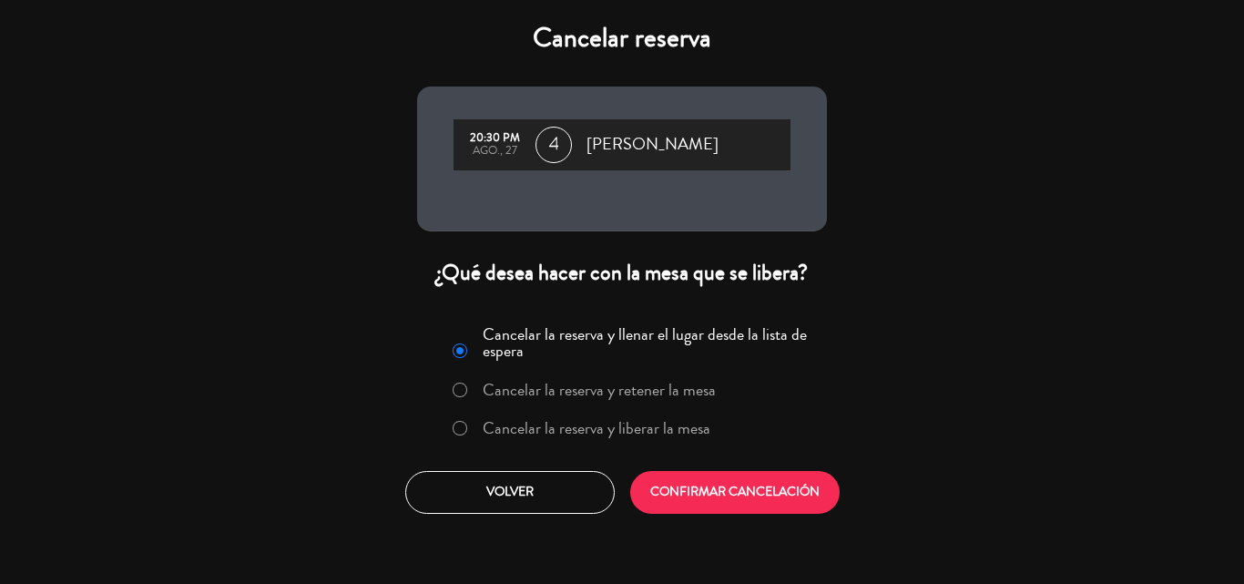 Image resolution: width=1244 pixels, height=584 pixels. What do you see at coordinates (622, 272) in the screenshot?
I see `div: ¿Qué desea hacer con la mesa que se libera?` at bounding box center [622, 272].